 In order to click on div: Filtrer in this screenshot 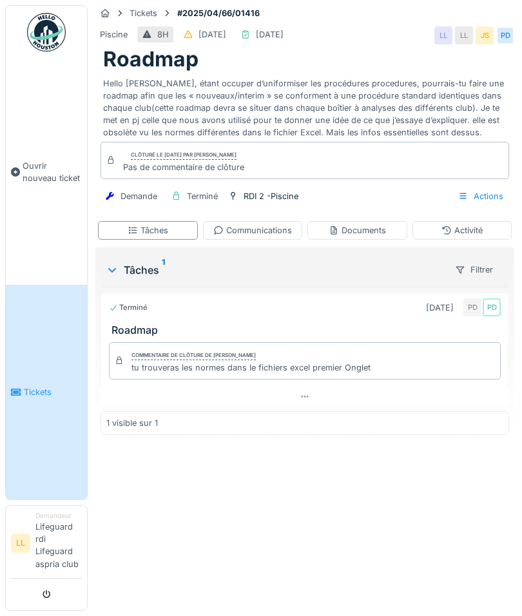, I will do `click(474, 269)`.